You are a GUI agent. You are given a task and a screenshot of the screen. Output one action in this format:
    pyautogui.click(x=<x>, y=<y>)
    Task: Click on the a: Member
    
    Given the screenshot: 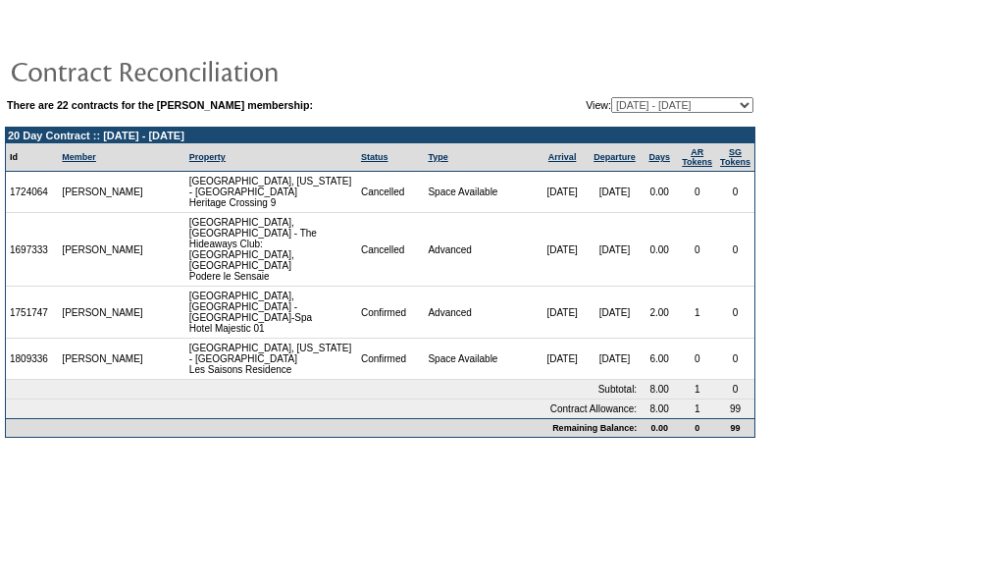 What is the action you would take?
    pyautogui.click(x=78, y=157)
    